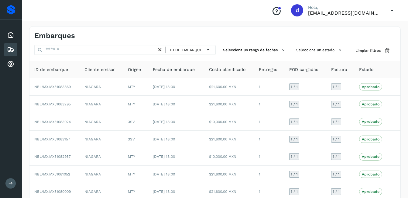 The width and height of the screenshot is (408, 198). What do you see at coordinates (53, 87) in the screenshot?
I see `span: NBL/MX.MX51083869` at bounding box center [53, 87].